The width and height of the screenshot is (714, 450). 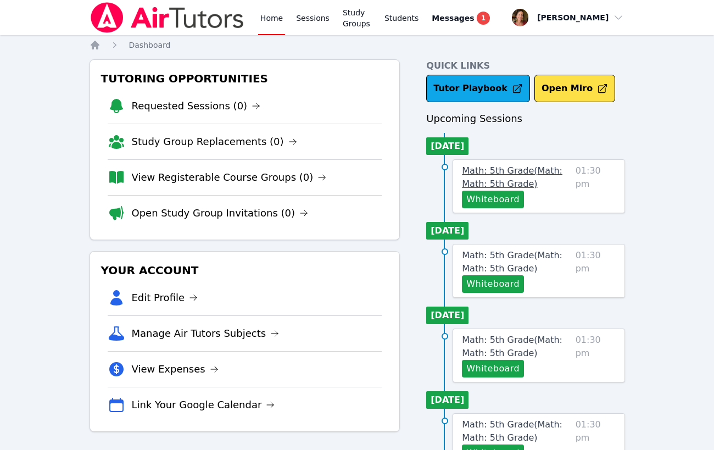 What do you see at coordinates (574, 88) in the screenshot?
I see `button: Open Miro` at bounding box center [574, 88].